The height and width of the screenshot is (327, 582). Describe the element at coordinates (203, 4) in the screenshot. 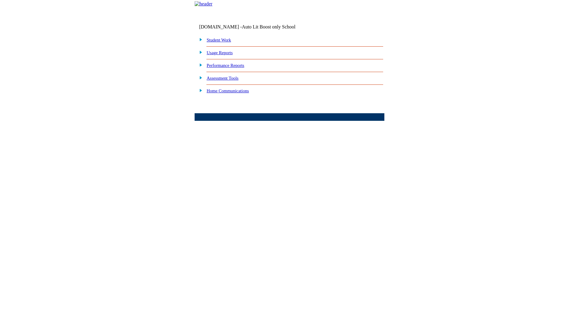

I see `img: header` at that location.